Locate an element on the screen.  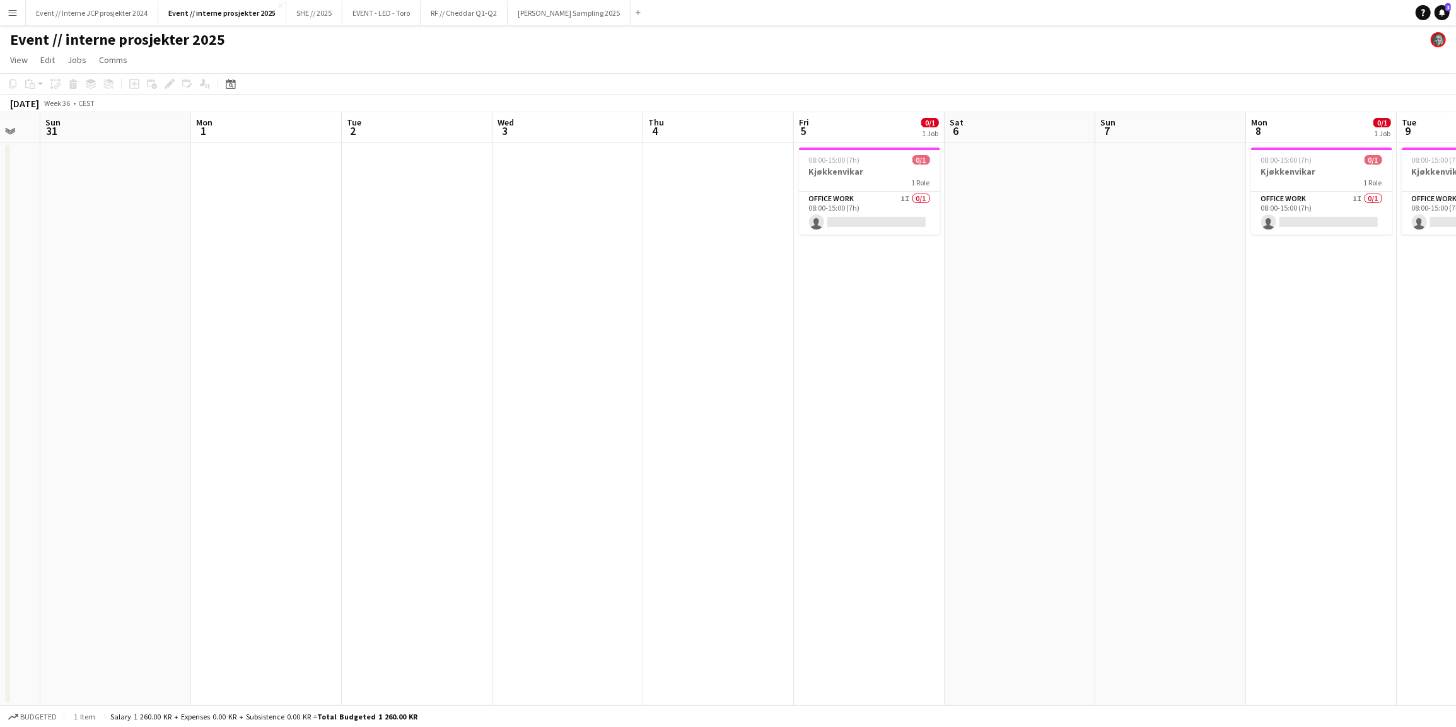
span: Sat is located at coordinates (957, 122).